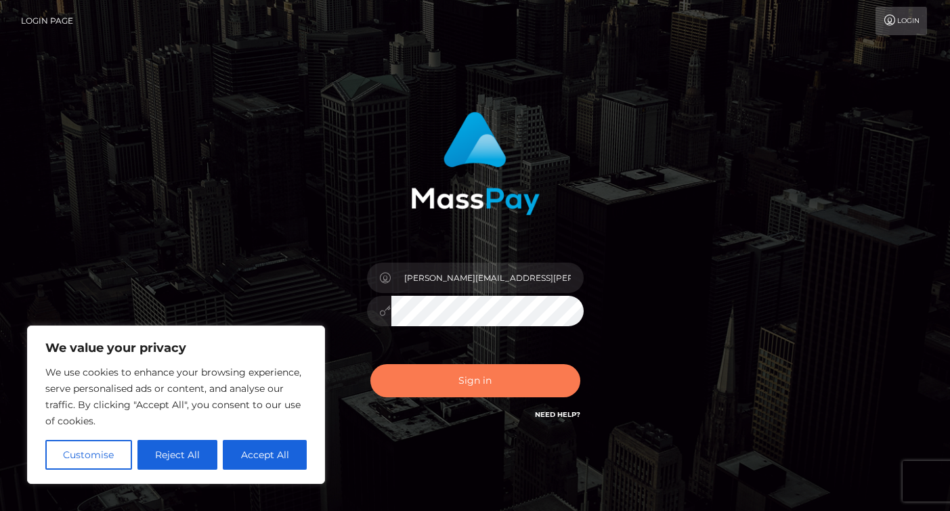 This screenshot has height=511, width=950. I want to click on button: Accept All, so click(265, 455).